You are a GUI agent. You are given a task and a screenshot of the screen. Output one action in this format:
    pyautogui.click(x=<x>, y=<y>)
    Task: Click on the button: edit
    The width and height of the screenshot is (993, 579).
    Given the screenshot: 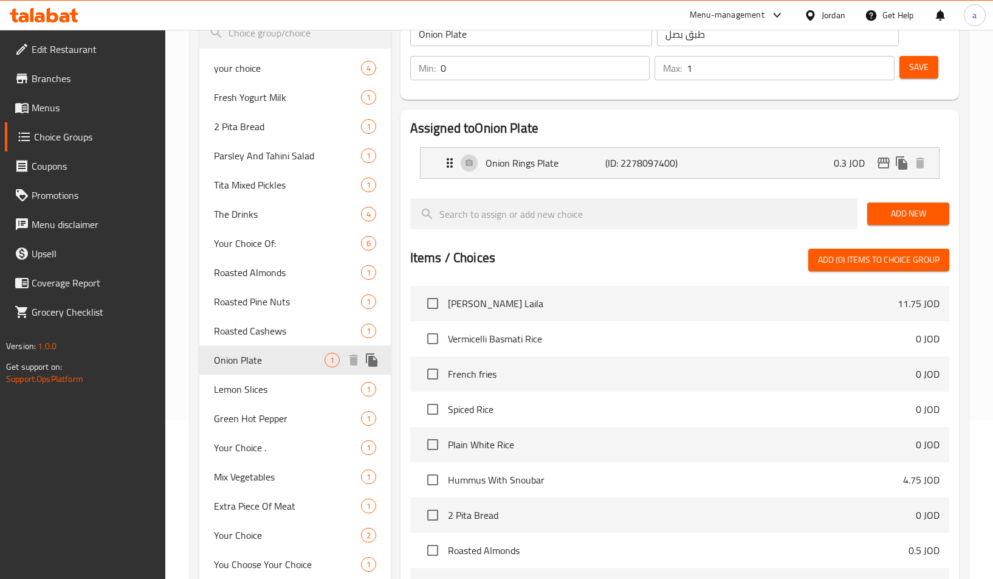 What is the action you would take?
    pyautogui.click(x=884, y=163)
    